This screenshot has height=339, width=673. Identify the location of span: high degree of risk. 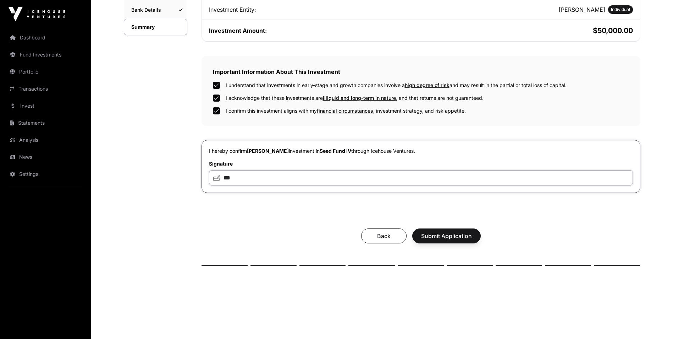
(427, 85).